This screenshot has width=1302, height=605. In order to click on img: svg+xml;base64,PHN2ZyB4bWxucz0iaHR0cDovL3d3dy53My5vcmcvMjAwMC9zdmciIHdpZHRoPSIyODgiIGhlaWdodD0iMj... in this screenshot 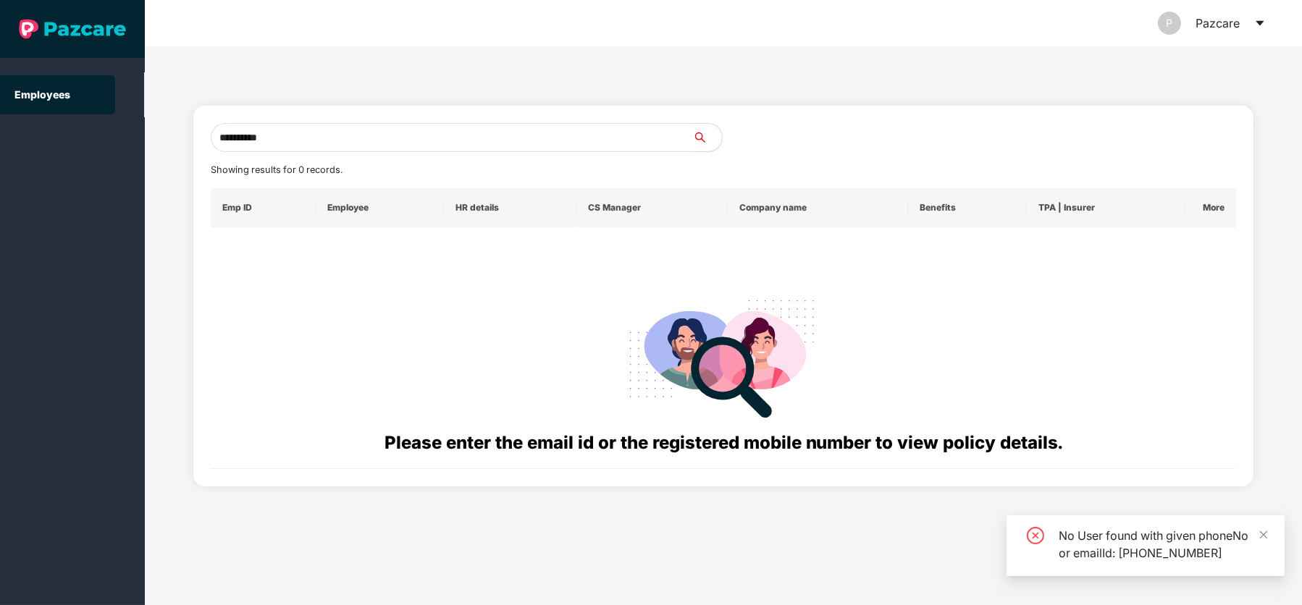, I will do `click(723, 356)`.